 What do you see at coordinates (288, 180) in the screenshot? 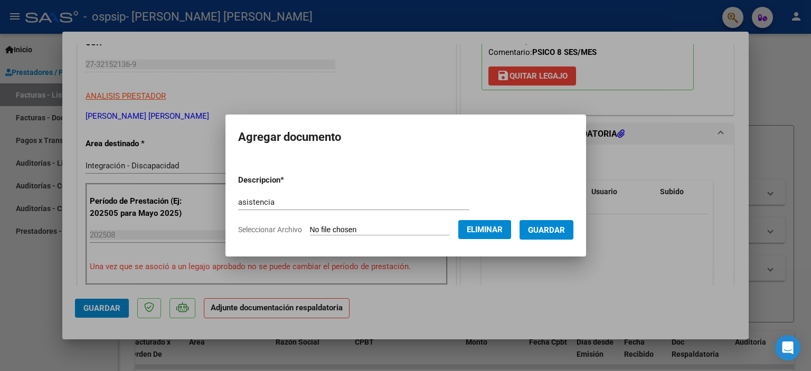
I see `p: Descripcion` at bounding box center [288, 180].